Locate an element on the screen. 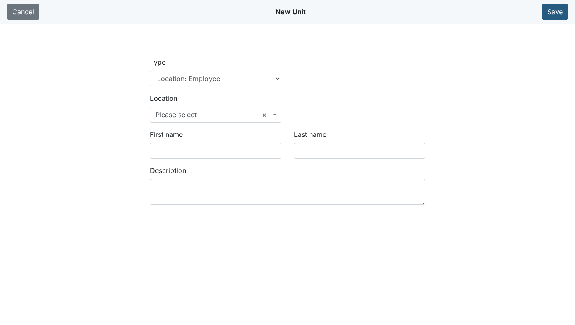  button: Save is located at coordinates (555, 12).